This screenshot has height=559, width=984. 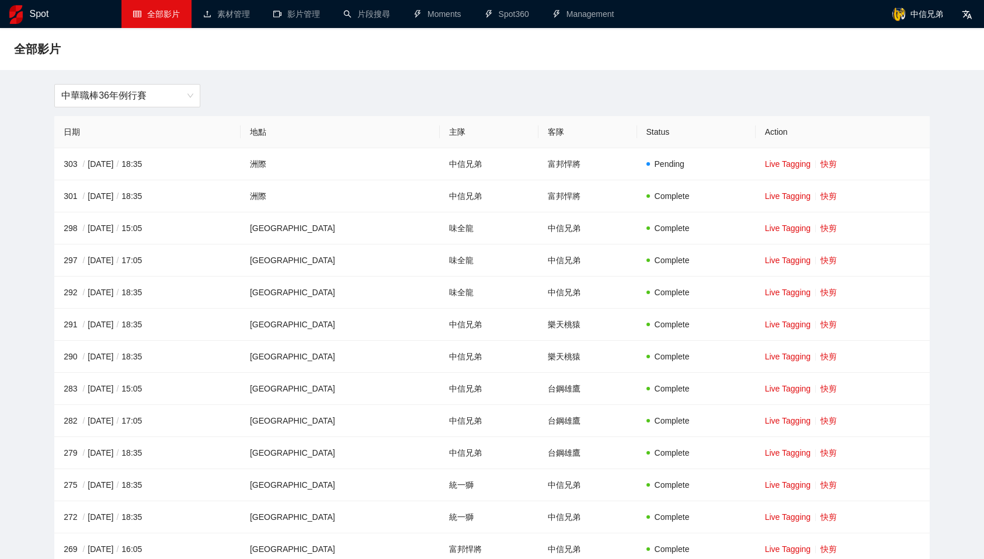 What do you see at coordinates (842, 132) in the screenshot?
I see `th: Action` at bounding box center [842, 132].